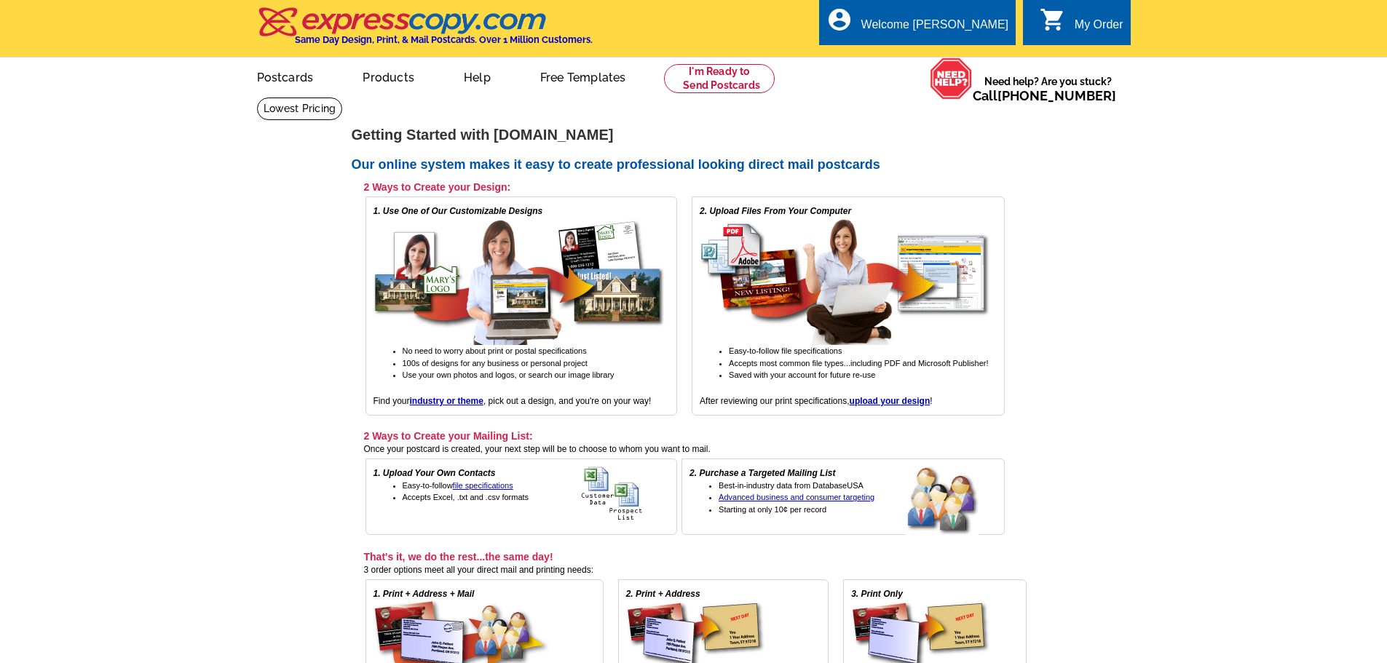 Image resolution: width=1387 pixels, height=663 pixels. I want to click on em: 2. Purchase a Targeted Mailing List, so click(762, 473).